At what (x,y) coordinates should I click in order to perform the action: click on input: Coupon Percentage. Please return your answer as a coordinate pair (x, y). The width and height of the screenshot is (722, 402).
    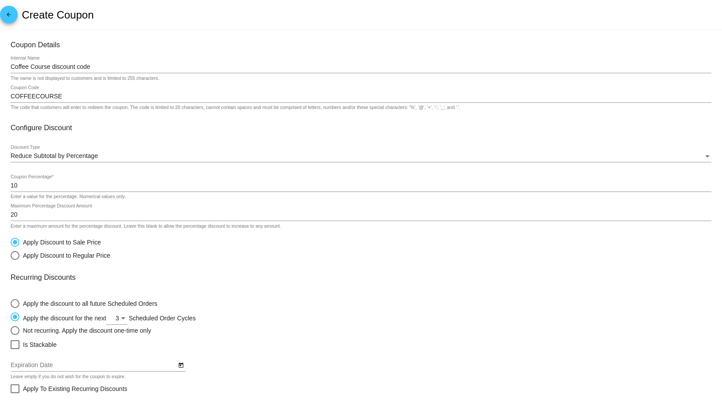
    Looking at the image, I should click on (361, 186).